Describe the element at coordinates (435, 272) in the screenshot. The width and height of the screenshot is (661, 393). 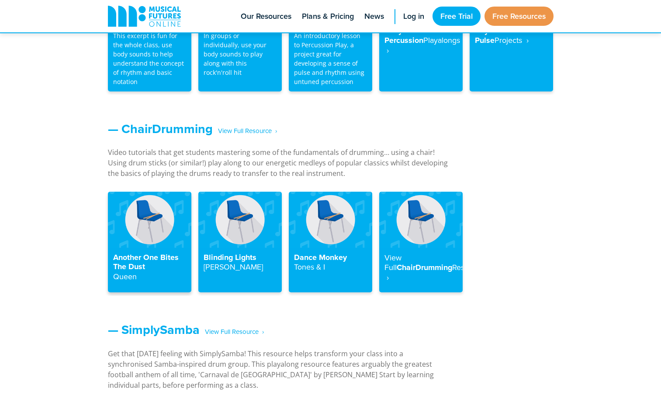
I see `strong: Resource ‎ ›` at that location.